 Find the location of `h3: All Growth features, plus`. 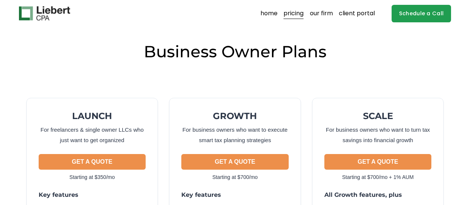

h3: All Growth features, plus is located at coordinates (378, 194).